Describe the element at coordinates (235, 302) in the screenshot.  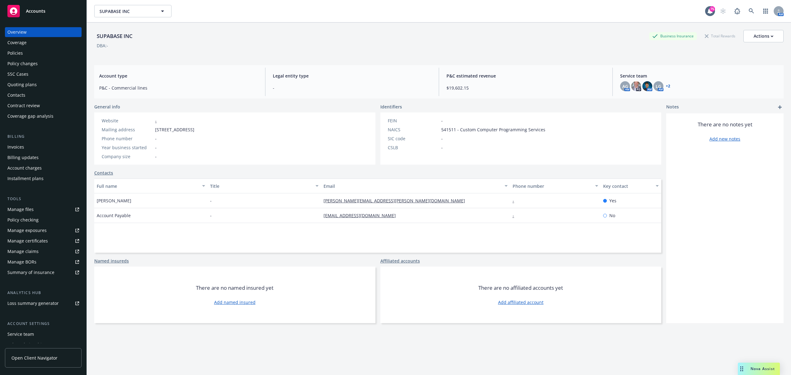
I see `a: Add named insured` at that location.